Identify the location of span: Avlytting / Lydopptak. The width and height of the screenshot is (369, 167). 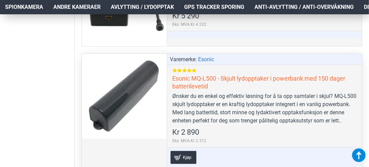
(142, 7).